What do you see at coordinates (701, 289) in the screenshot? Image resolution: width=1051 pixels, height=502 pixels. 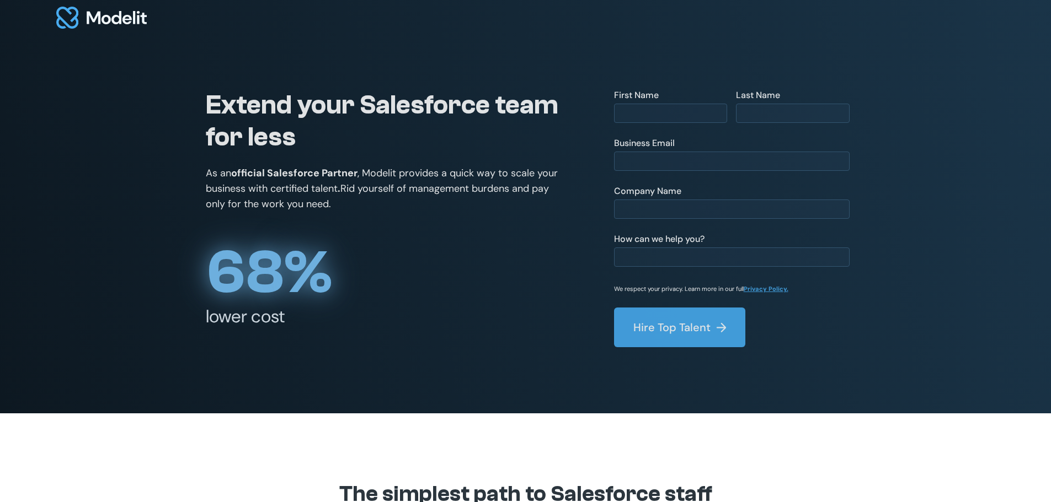 I see `p: We respect your privacy. Learn more in our full` at bounding box center [701, 289].